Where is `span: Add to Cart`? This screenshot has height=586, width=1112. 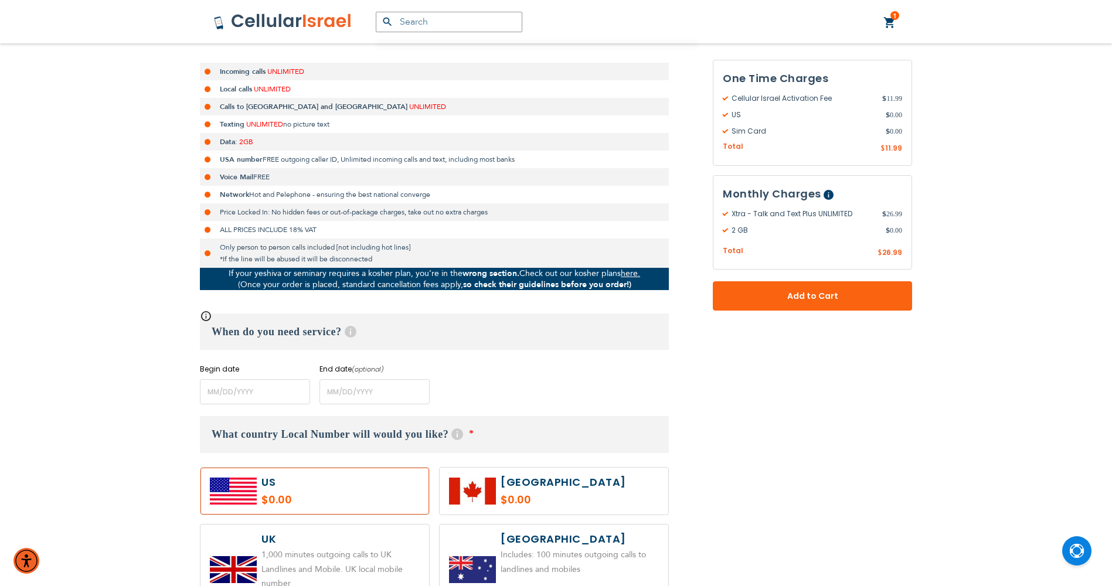
span: Add to Cart is located at coordinates (813, 296).